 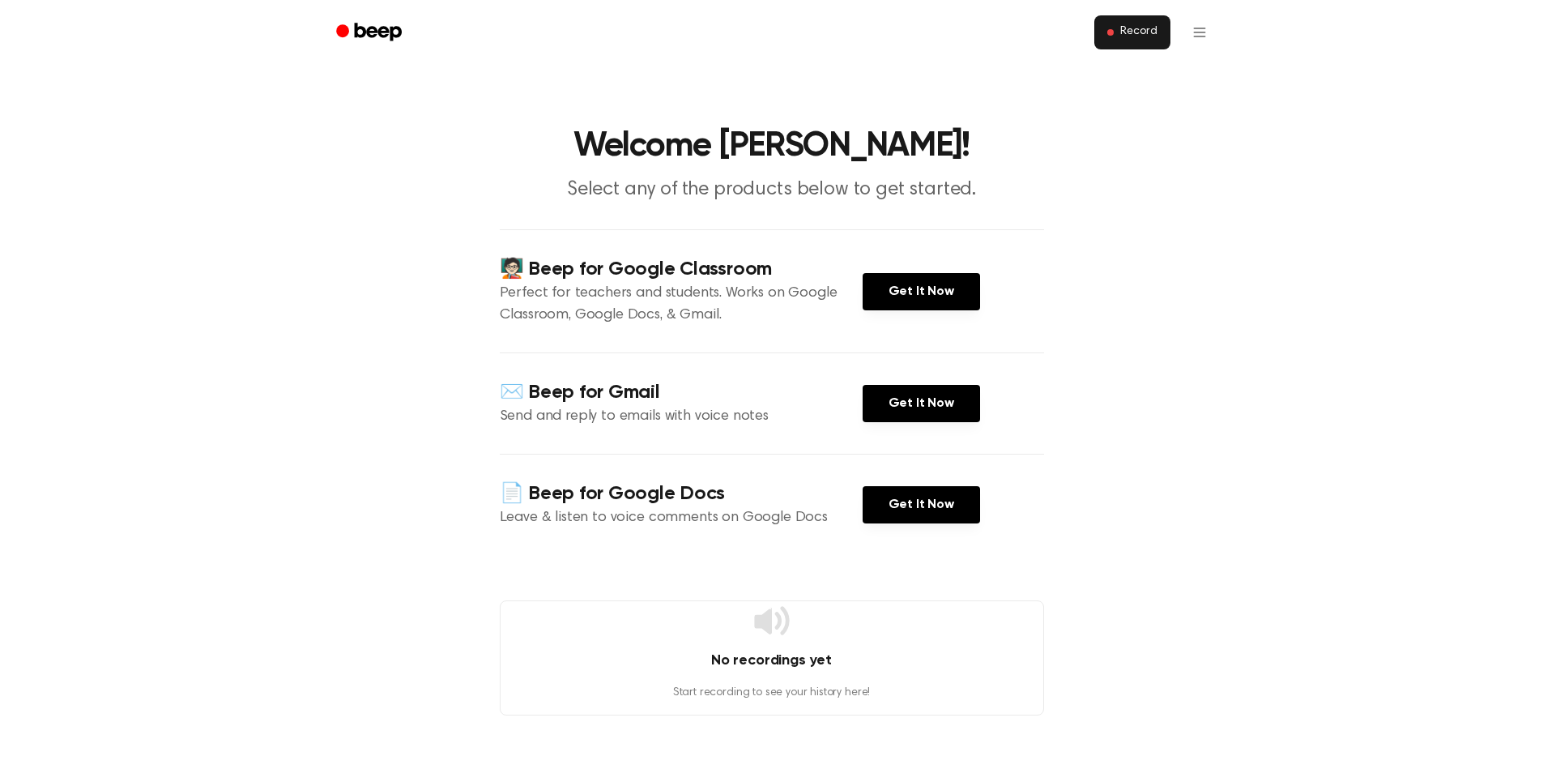 What do you see at coordinates (370, 32) in the screenshot?
I see `a: Beep` at bounding box center [370, 32].